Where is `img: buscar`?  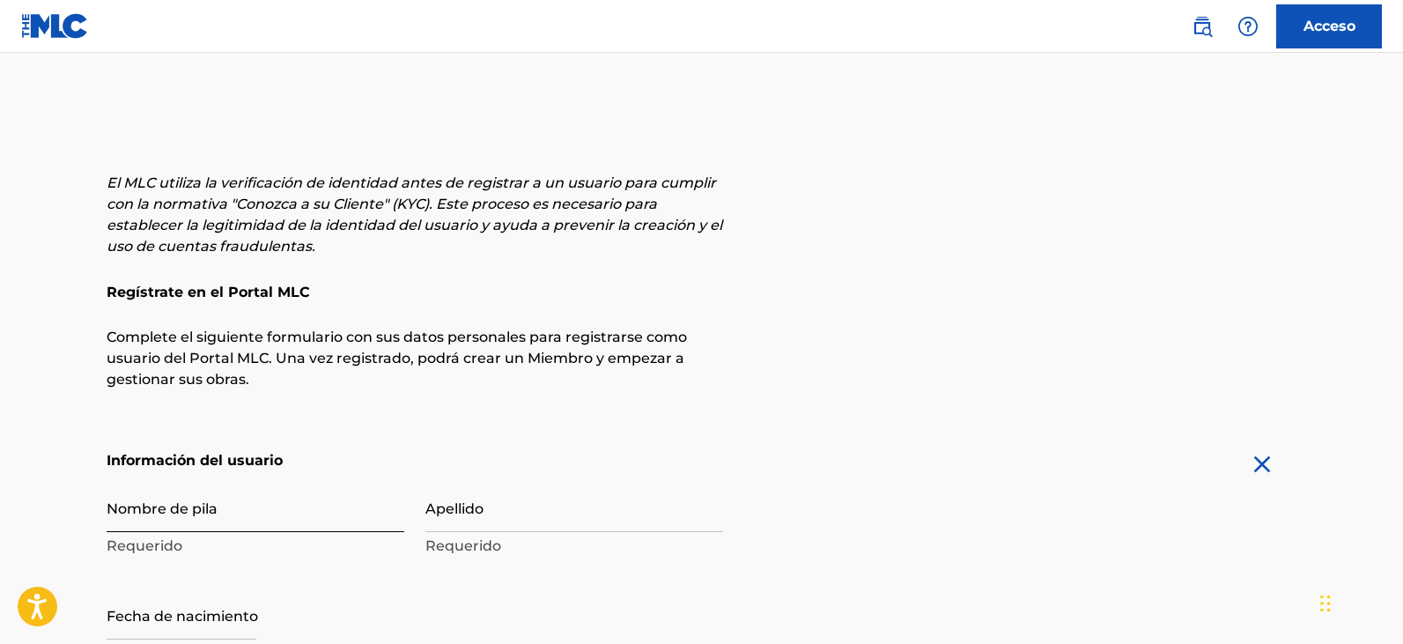 img: buscar is located at coordinates (1202, 26).